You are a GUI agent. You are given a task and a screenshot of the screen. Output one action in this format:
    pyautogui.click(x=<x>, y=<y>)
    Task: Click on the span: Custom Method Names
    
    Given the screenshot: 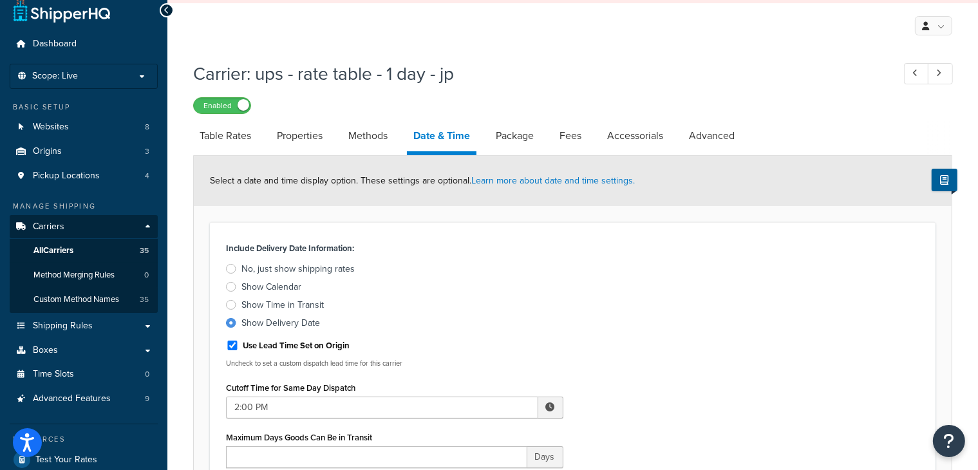 What is the action you would take?
    pyautogui.click(x=76, y=300)
    